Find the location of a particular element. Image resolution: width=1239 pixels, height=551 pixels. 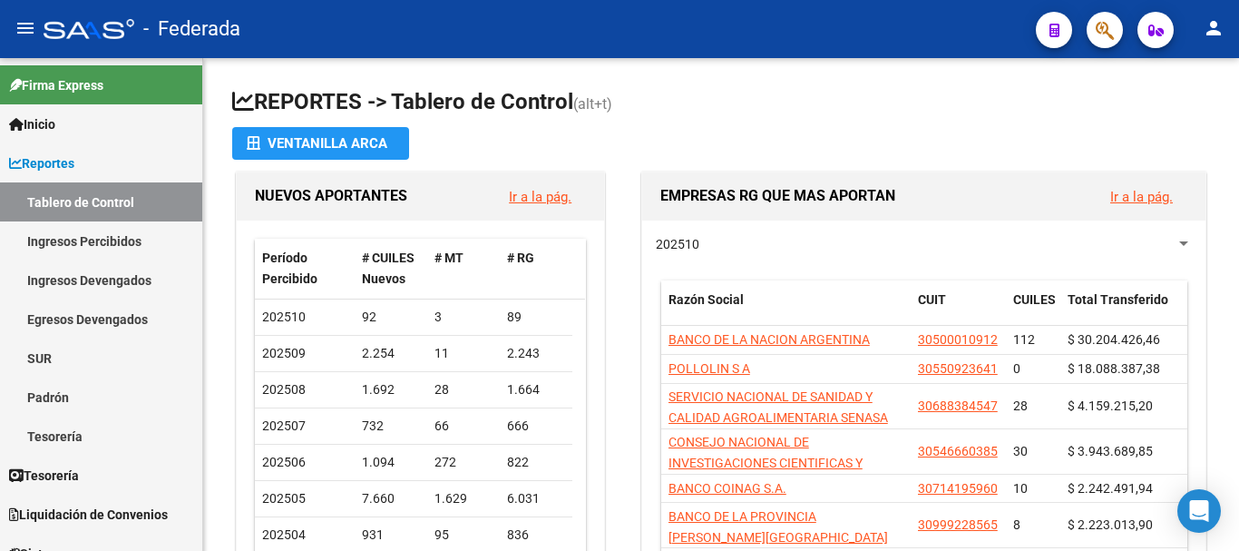

span: 28 is located at coordinates (1021, 406).